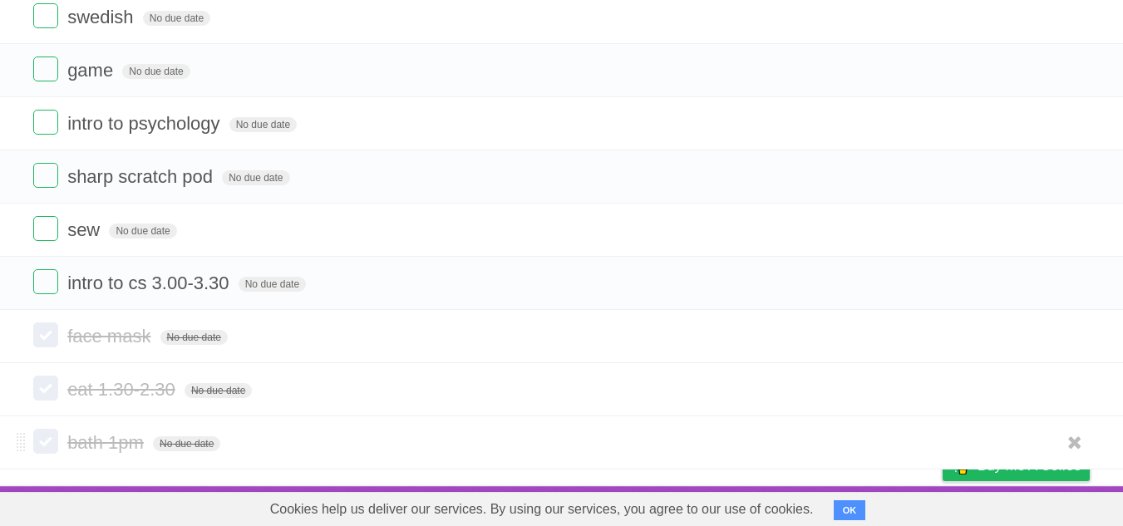  I want to click on span: swedish, so click(102, 17).